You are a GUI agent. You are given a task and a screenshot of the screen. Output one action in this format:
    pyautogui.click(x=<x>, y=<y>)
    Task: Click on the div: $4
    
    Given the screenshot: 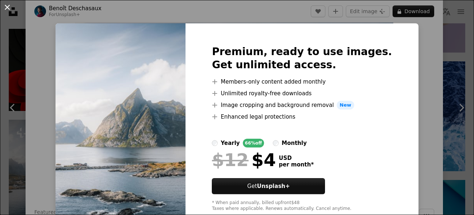 What is the action you would take?
    pyautogui.click(x=244, y=160)
    